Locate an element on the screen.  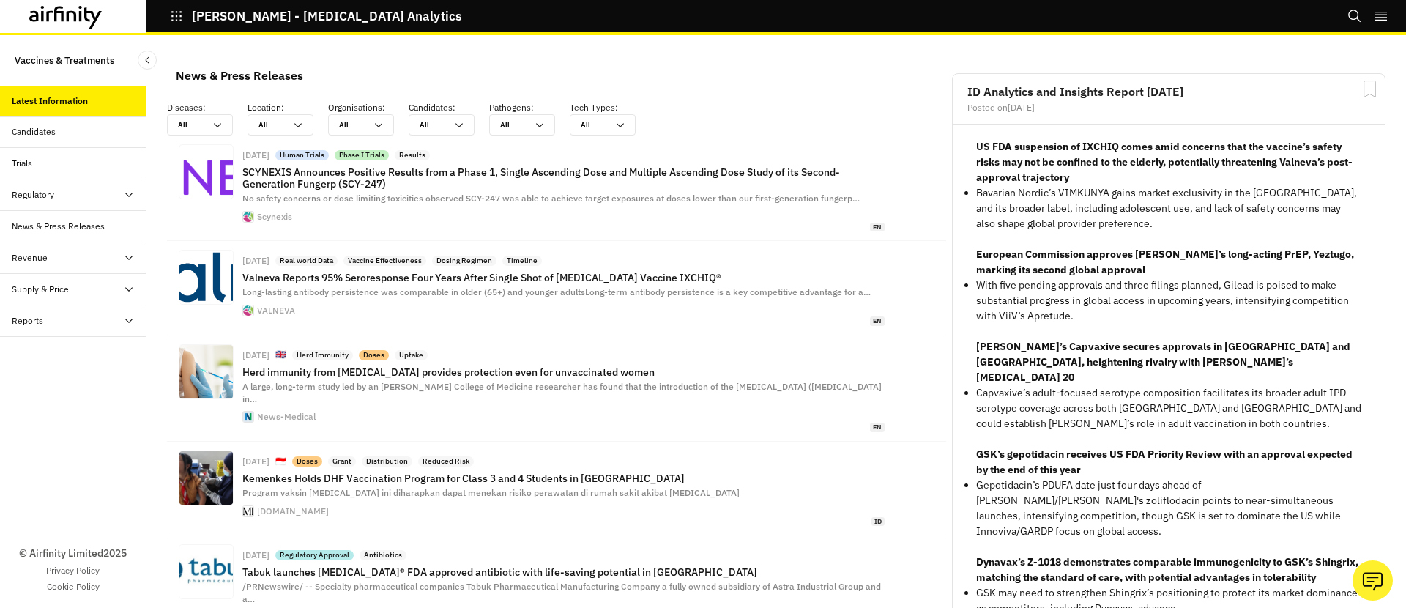
img: favicon-96x96.png is located at coordinates (248, 417).